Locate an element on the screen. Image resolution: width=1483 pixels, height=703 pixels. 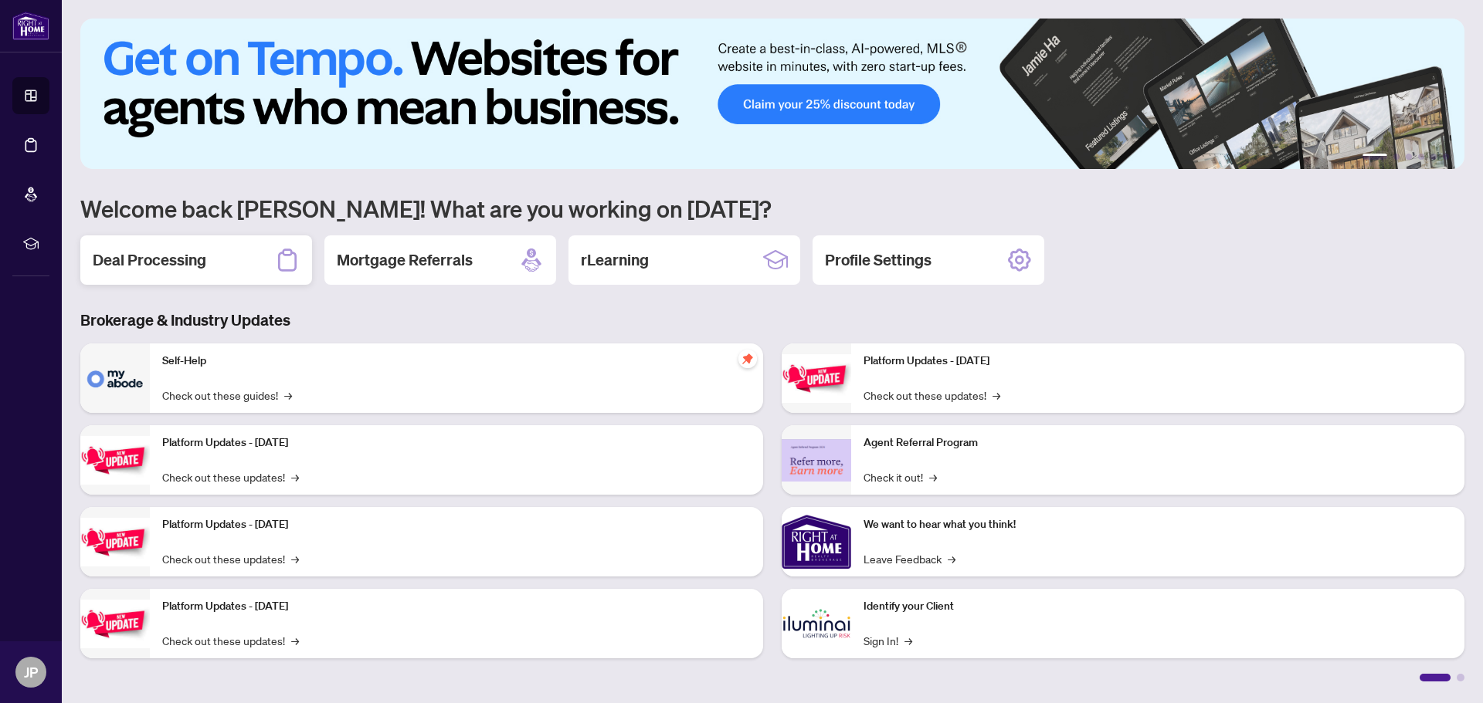
h2: rLearning is located at coordinates (615, 260).